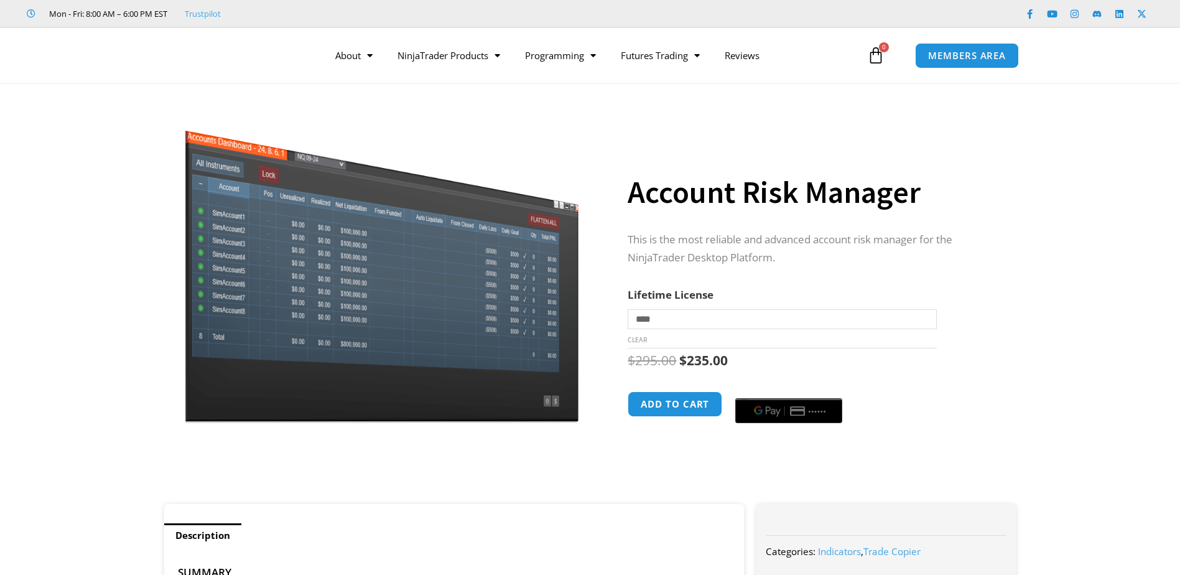  Describe the element at coordinates (809, 249) in the screenshot. I see `p: This is the most reliable and advanced account risk manager for the NinjaTrader Desktop Platform.` at that location.